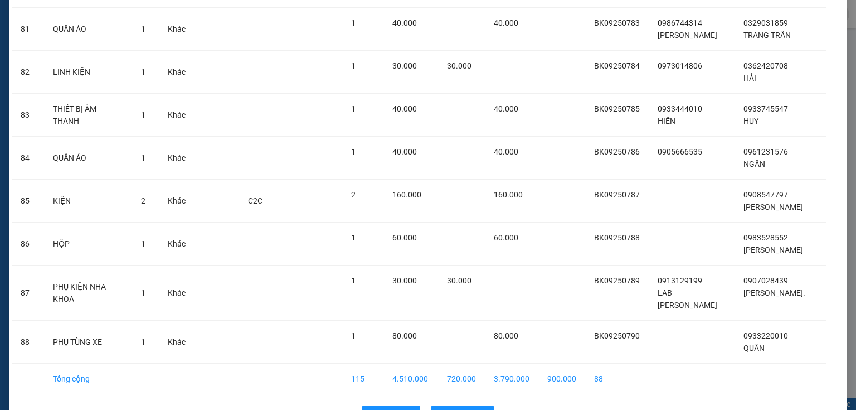  I want to click on td: 87, so click(28, 293).